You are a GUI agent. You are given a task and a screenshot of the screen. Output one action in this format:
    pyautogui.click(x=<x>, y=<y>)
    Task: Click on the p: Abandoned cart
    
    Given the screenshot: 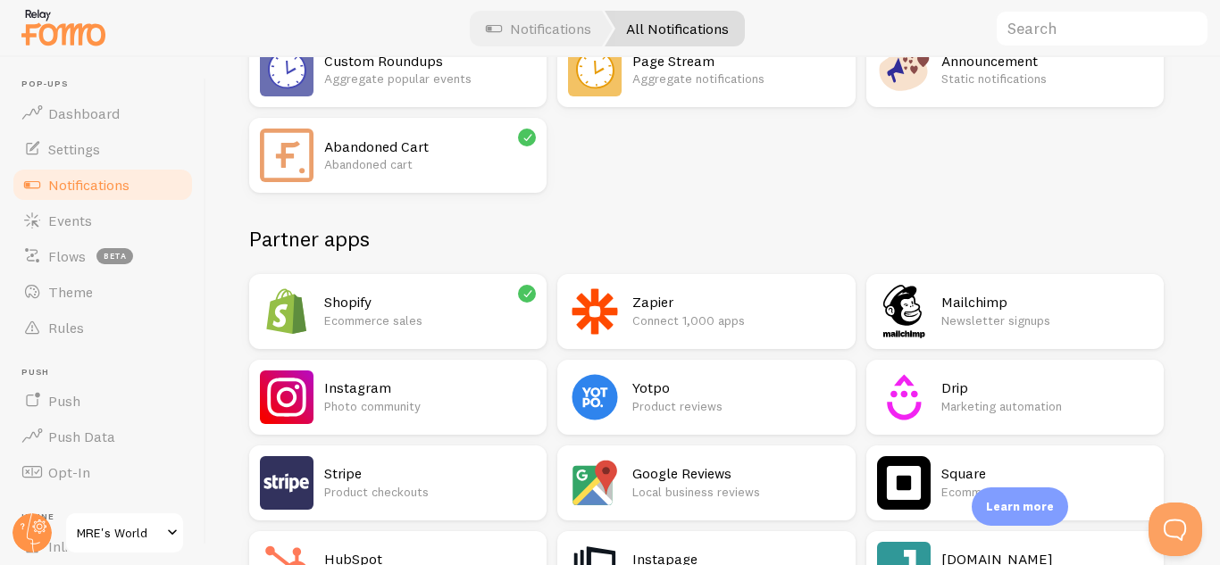 What is the action you would take?
    pyautogui.click(x=430, y=164)
    